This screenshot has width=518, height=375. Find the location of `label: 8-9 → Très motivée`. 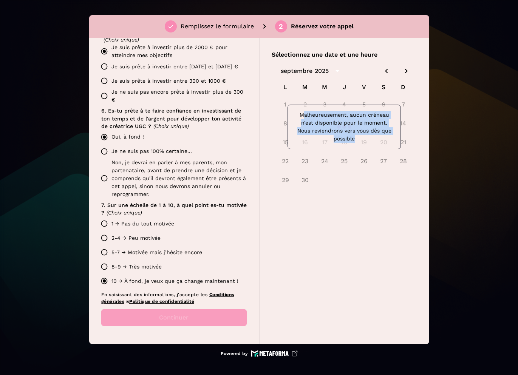

label: 8-9 → Très motivée is located at coordinates (172, 267).